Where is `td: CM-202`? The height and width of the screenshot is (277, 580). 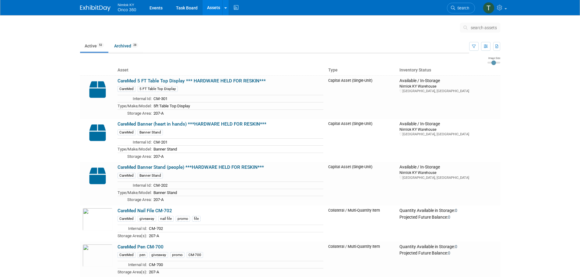 td: CM-202 is located at coordinates (237, 185).